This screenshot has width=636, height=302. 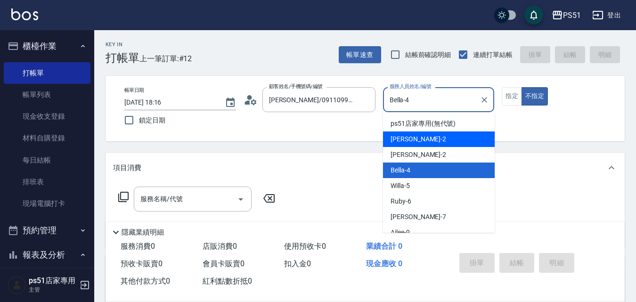 What do you see at coordinates (400, 186) in the screenshot?
I see `span: Willa -5` at bounding box center [400, 186].